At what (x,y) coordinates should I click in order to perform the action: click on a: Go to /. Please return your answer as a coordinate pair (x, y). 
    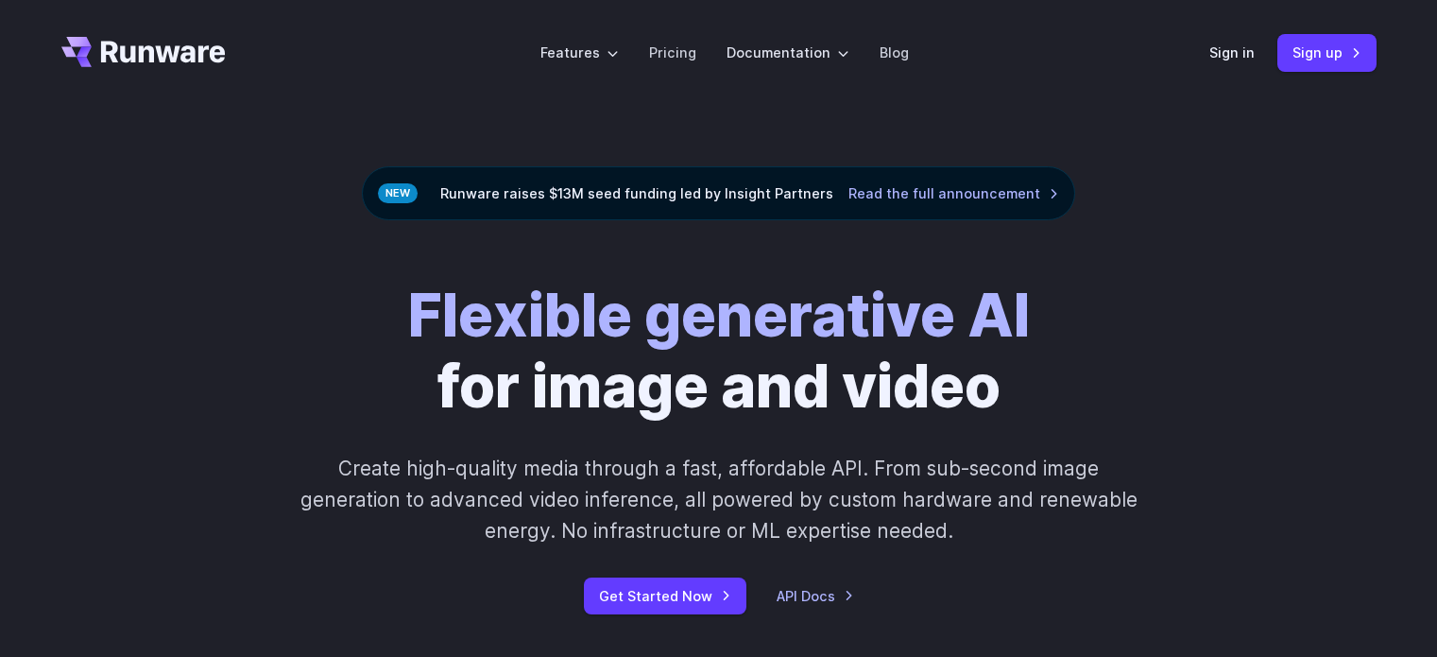
    Looking at the image, I should click on (144, 52).